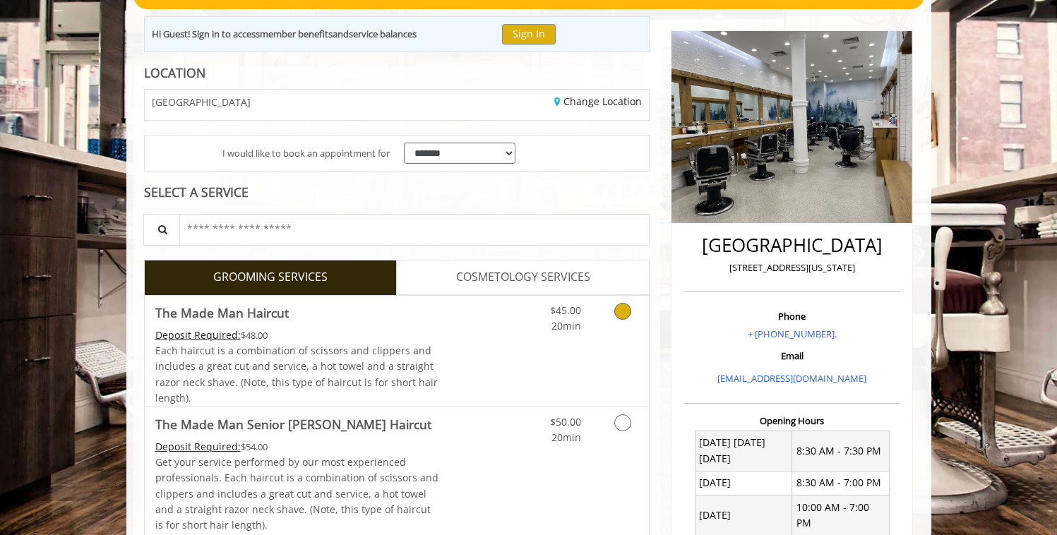 The image size is (1057, 535). What do you see at coordinates (523, 278) in the screenshot?
I see `span: COSMETOLOGY SERVICES` at bounding box center [523, 278].